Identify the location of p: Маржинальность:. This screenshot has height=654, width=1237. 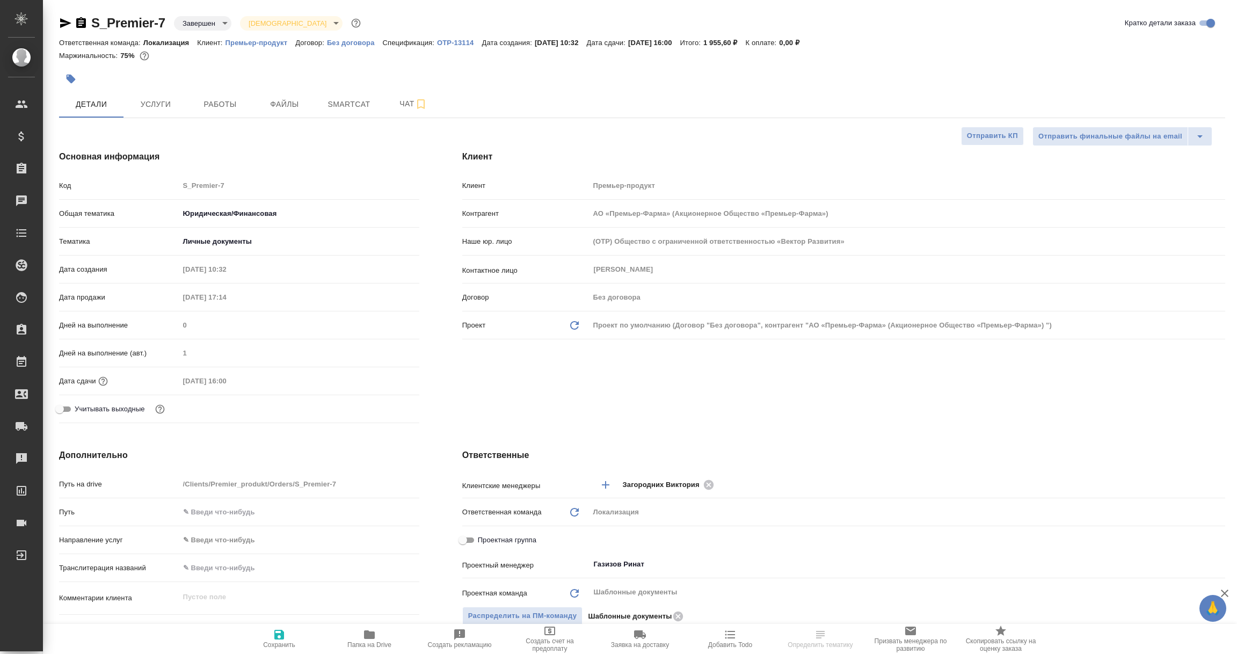
(90, 55).